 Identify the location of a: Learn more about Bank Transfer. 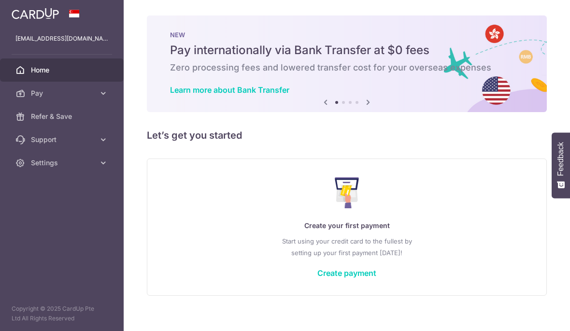
(230, 90).